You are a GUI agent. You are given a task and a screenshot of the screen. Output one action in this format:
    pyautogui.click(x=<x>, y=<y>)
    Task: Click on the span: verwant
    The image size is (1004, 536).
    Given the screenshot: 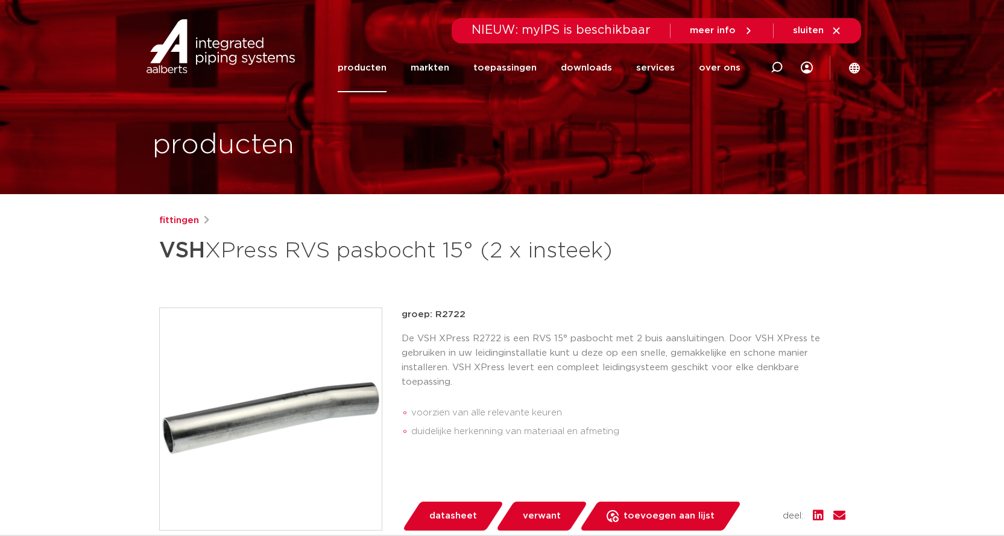 What is the action you would take?
    pyautogui.click(x=541, y=516)
    